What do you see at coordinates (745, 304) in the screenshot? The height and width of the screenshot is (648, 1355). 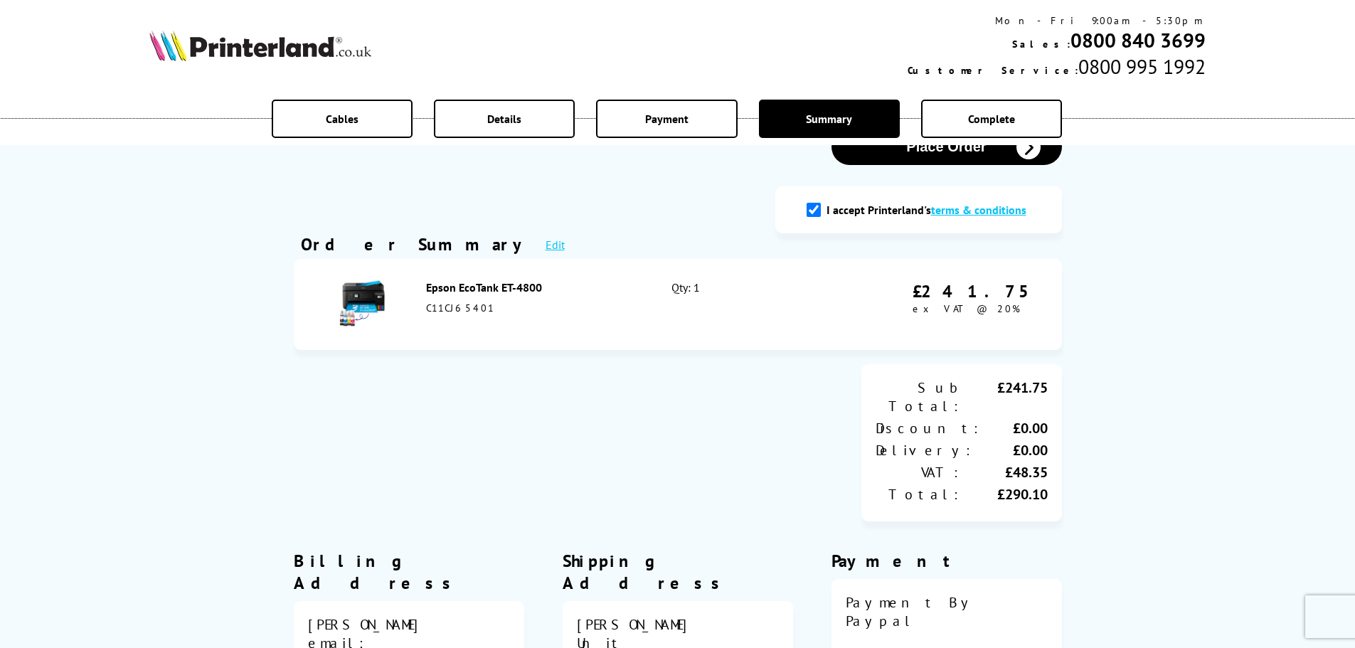 I see `div: Qty: 1` at bounding box center [745, 304].